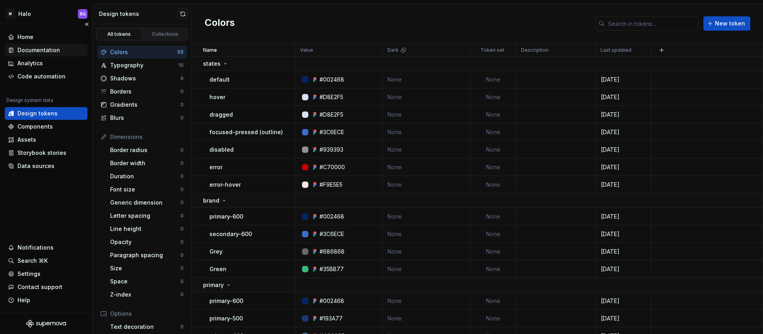 The height and width of the screenshot is (334, 763). What do you see at coordinates (145, 118) in the screenshot?
I see `div: Blurs` at bounding box center [145, 118].